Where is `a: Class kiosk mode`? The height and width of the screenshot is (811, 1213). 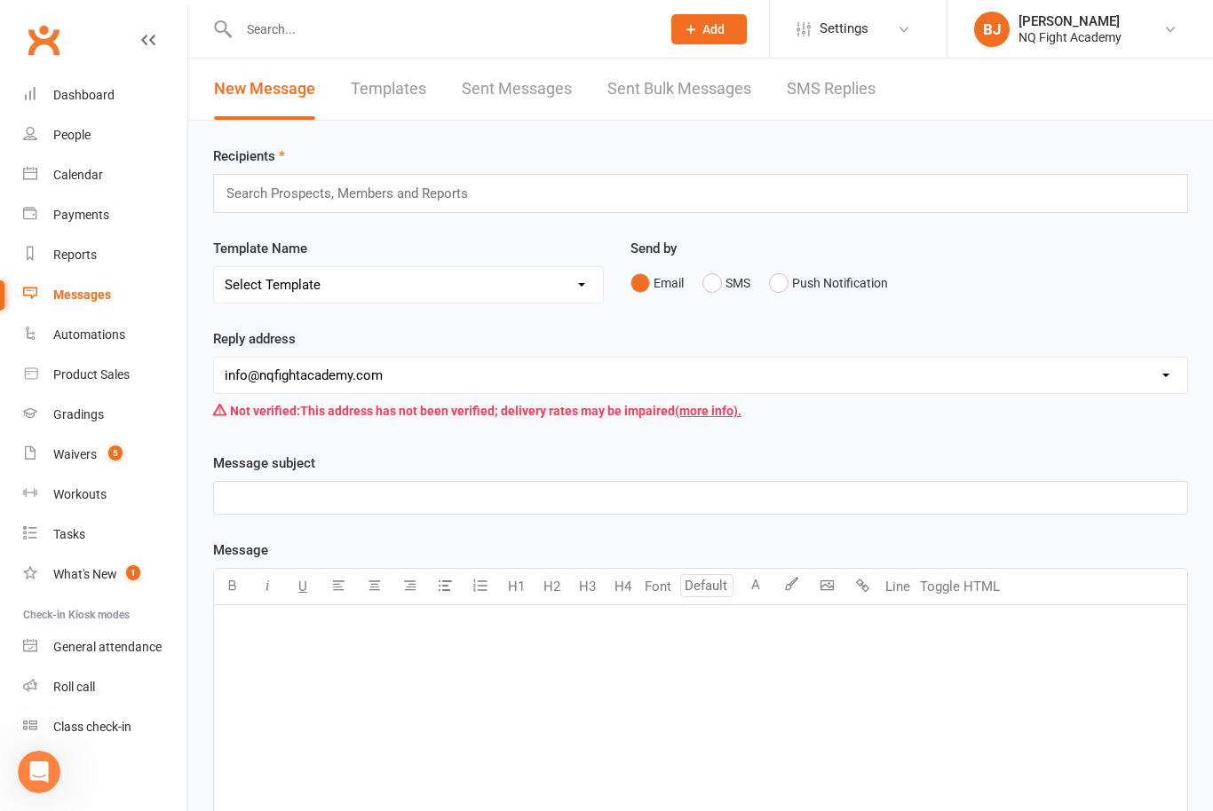 a: Class kiosk mode is located at coordinates (105, 727).